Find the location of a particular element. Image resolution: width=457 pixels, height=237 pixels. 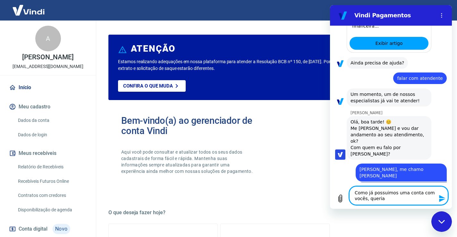

h6: ATENÇÃO is located at coordinates (153, 49).